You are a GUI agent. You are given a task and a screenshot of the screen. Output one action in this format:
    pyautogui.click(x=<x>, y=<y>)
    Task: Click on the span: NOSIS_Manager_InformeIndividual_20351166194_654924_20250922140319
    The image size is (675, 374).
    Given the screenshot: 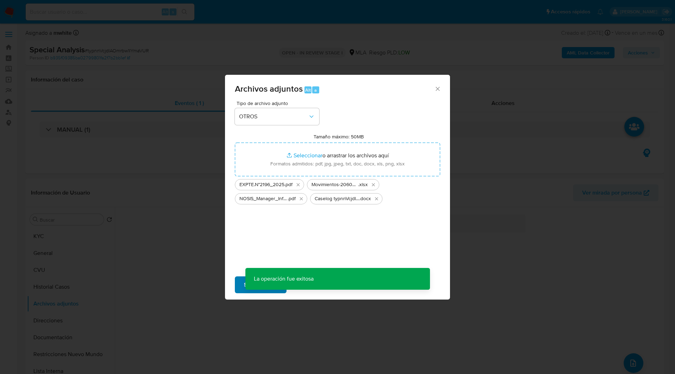 What is the action you would take?
    pyautogui.click(x=263, y=199)
    